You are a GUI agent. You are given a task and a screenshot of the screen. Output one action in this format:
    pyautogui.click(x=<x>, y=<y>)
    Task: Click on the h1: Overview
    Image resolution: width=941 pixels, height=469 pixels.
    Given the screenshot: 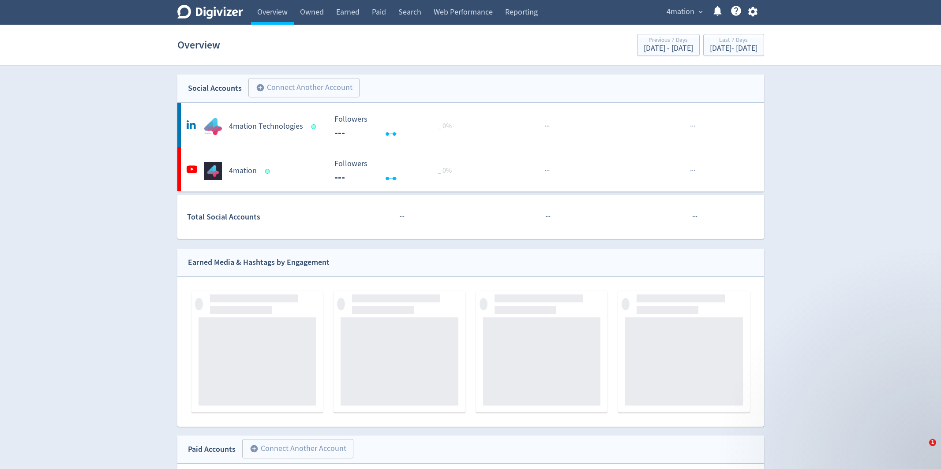 What is the action you would take?
    pyautogui.click(x=199, y=45)
    